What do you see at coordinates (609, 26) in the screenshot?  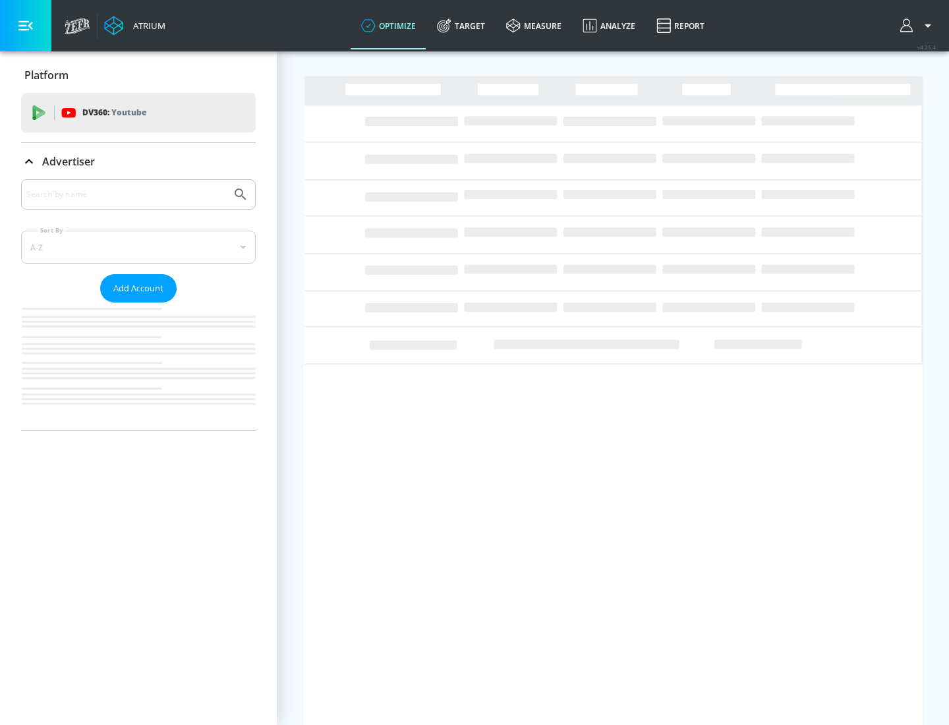 I see `a: Analyze` at bounding box center [609, 26].